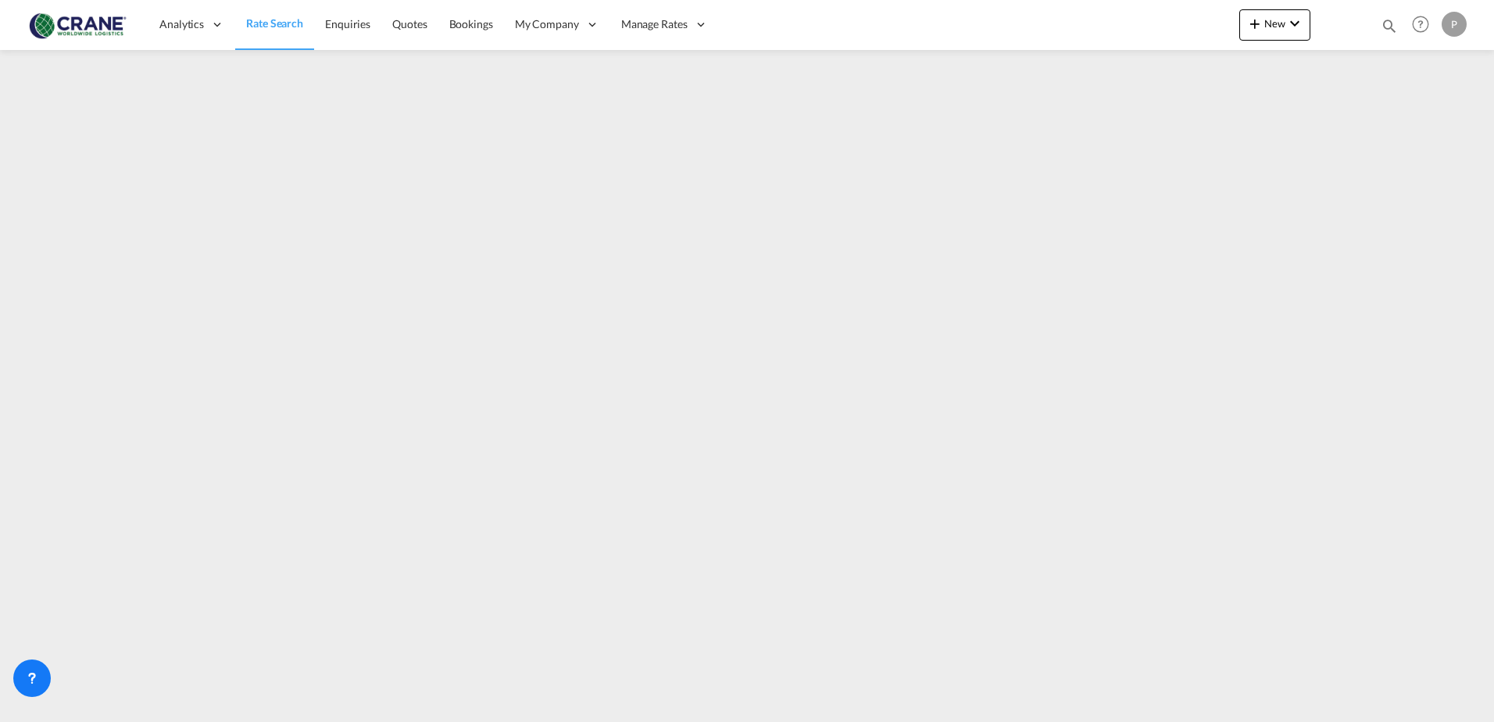 The width and height of the screenshot is (1494, 722). What do you see at coordinates (348, 23) in the screenshot?
I see `span: Enquiries` at bounding box center [348, 23].